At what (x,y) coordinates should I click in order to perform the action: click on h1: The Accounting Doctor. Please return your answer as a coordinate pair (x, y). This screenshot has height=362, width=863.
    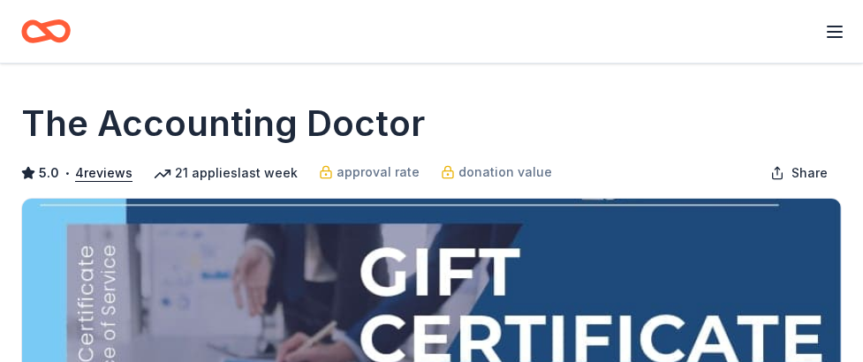
    Looking at the image, I should click on (223, 124).